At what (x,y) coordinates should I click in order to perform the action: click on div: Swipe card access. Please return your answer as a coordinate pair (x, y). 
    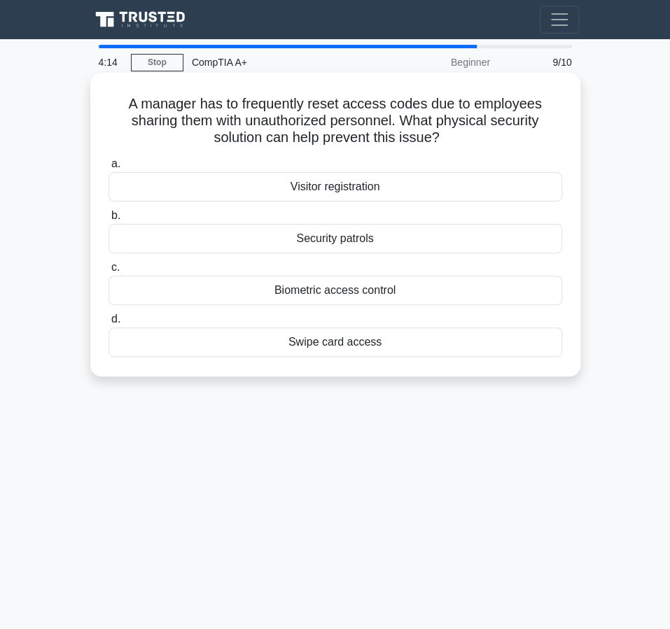
    Looking at the image, I should click on (335, 342).